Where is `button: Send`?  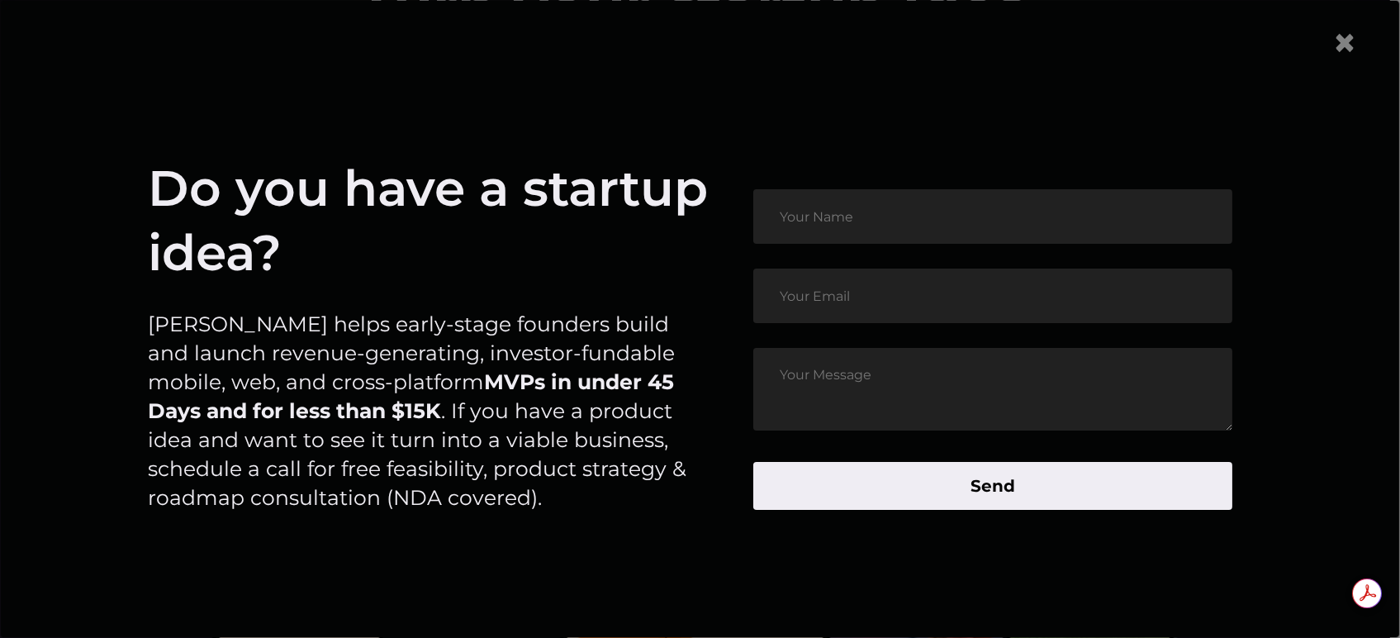
button: Send is located at coordinates (993, 486).